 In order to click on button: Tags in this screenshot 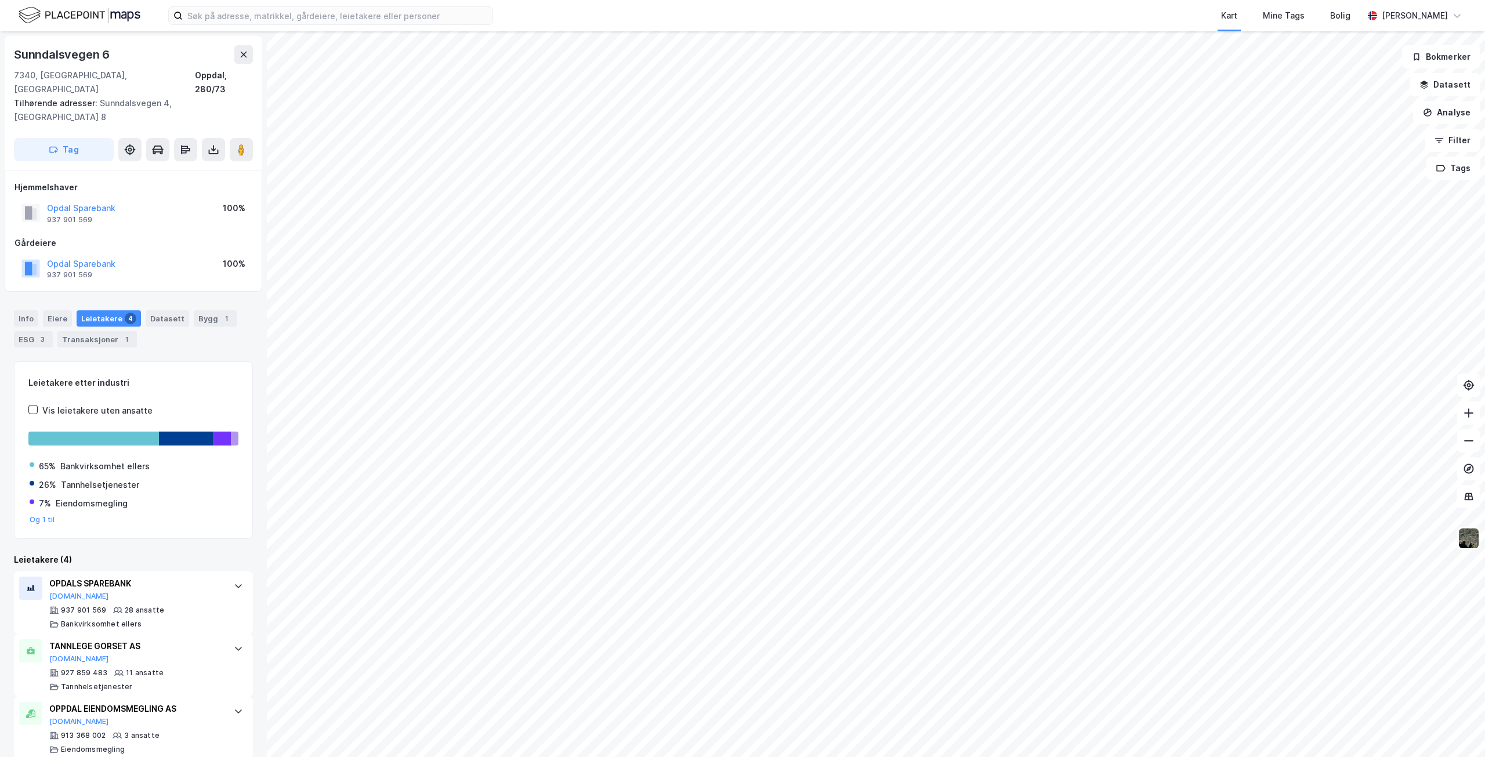, I will do `click(1453, 168)`.